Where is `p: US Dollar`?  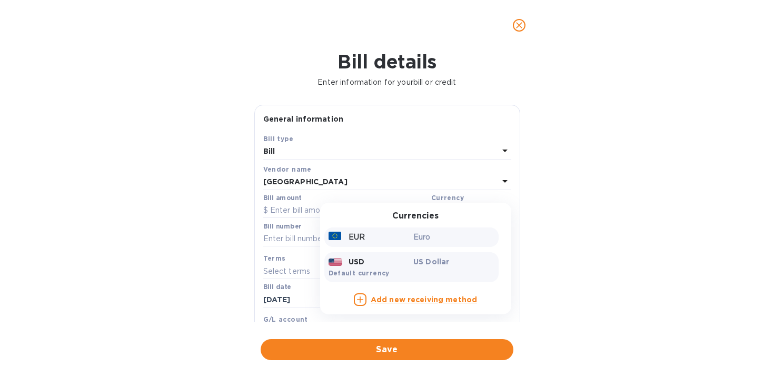
p: US Dollar is located at coordinates (454, 262).